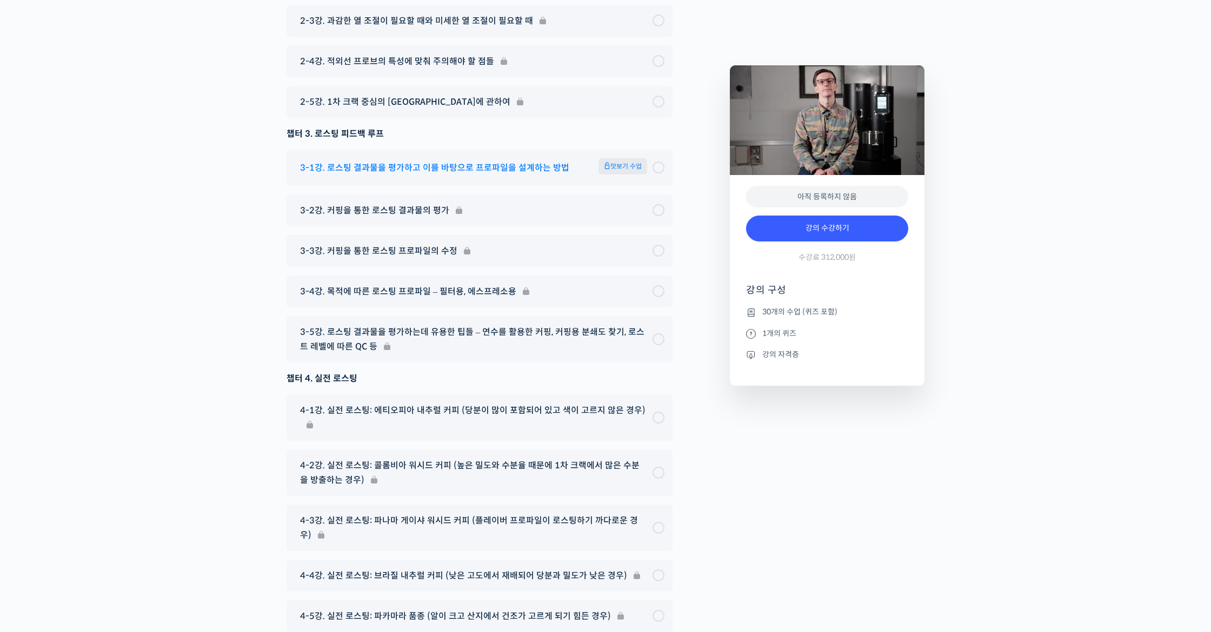 The width and height of the screenshot is (1211, 632). Describe the element at coordinates (827, 229) in the screenshot. I see `a: 강의 수강하기` at that location.